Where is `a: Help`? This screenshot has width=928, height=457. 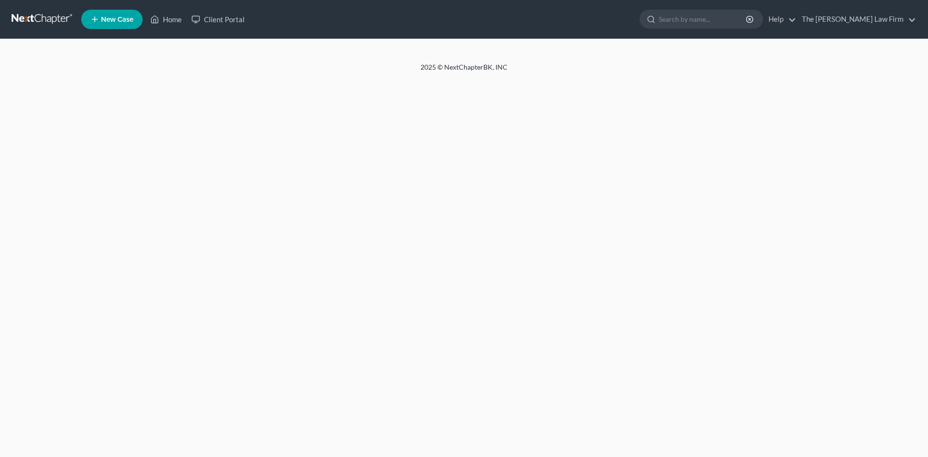
a: Help is located at coordinates (780, 19).